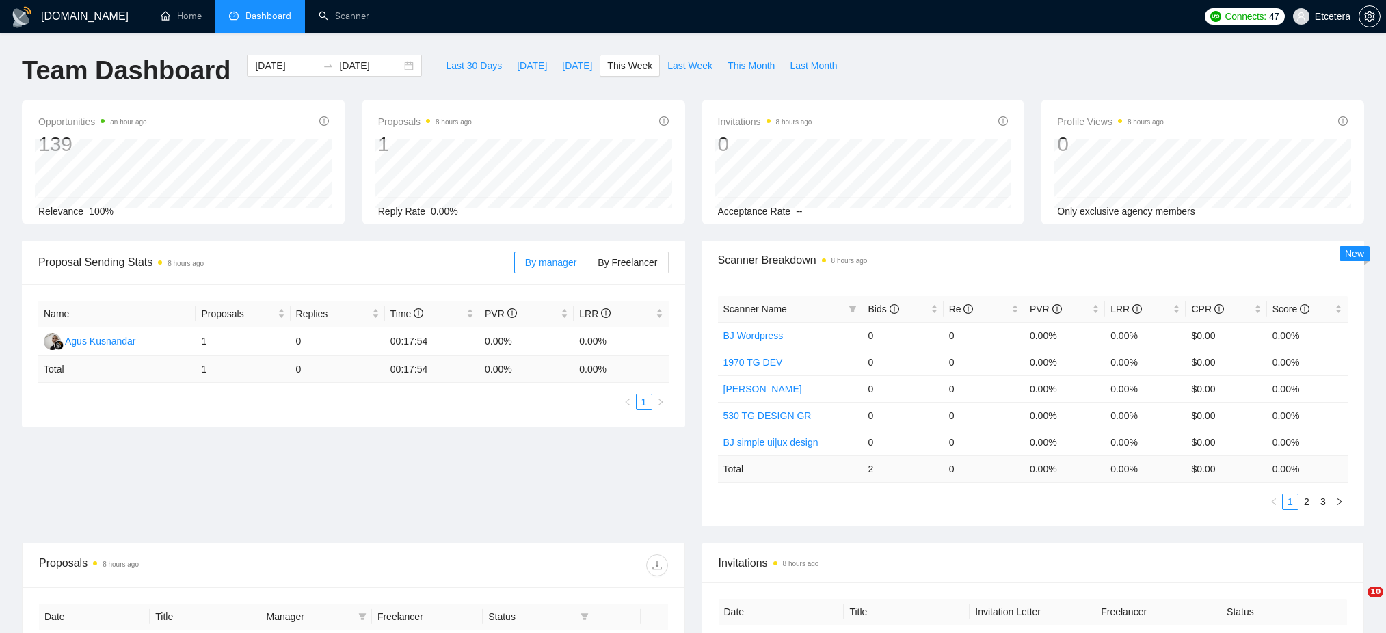 This screenshot has height=633, width=1386. Describe the element at coordinates (243, 369) in the screenshot. I see `td: 1` at that location.